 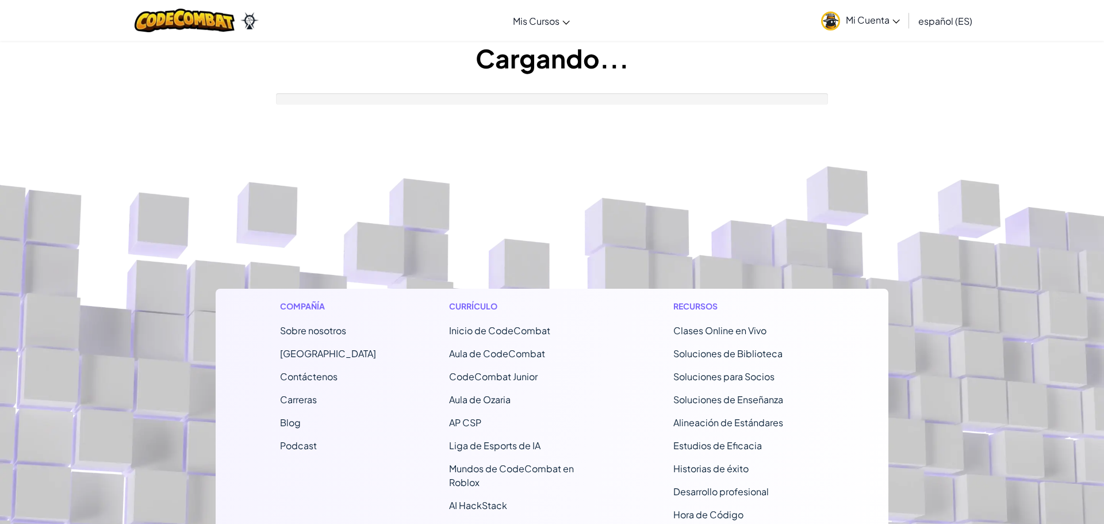 I want to click on a: AI HackStack, so click(x=478, y=505).